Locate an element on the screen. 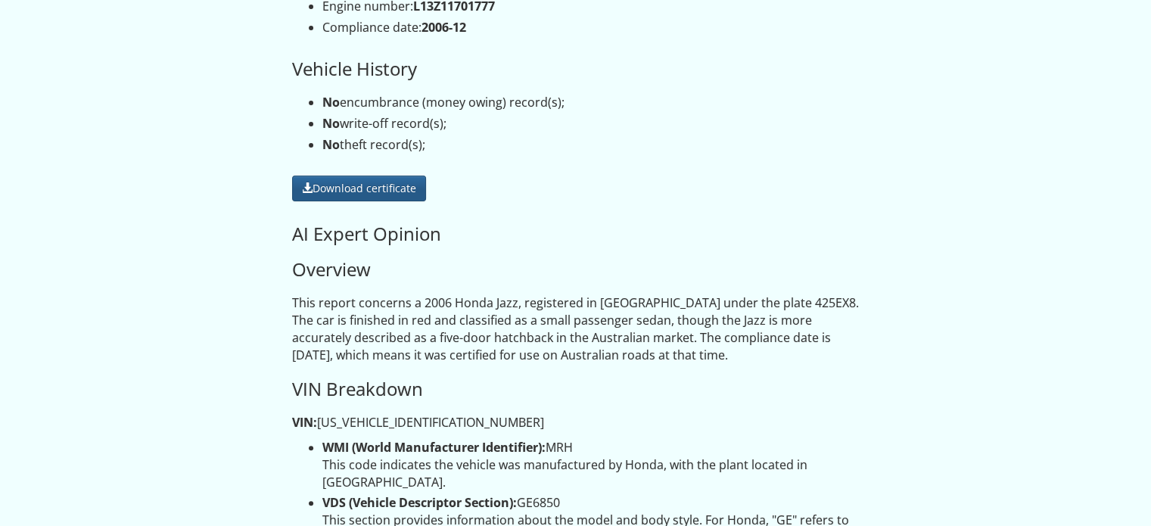 This screenshot has height=526, width=1151. li: MRH This code indicates the vehicle was manufactured by Honda, with the plant located in [GEOGRAP... is located at coordinates (591, 465).